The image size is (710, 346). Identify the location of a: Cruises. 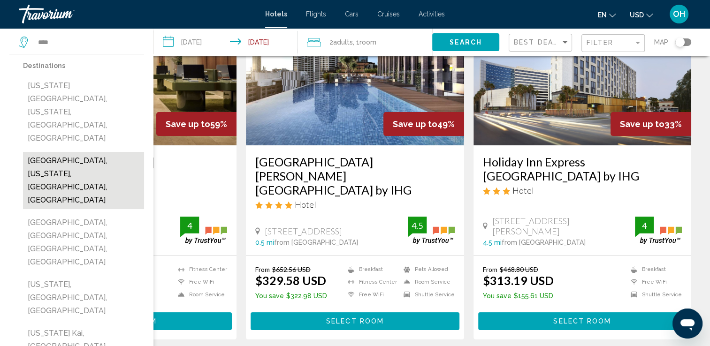
(389, 14).